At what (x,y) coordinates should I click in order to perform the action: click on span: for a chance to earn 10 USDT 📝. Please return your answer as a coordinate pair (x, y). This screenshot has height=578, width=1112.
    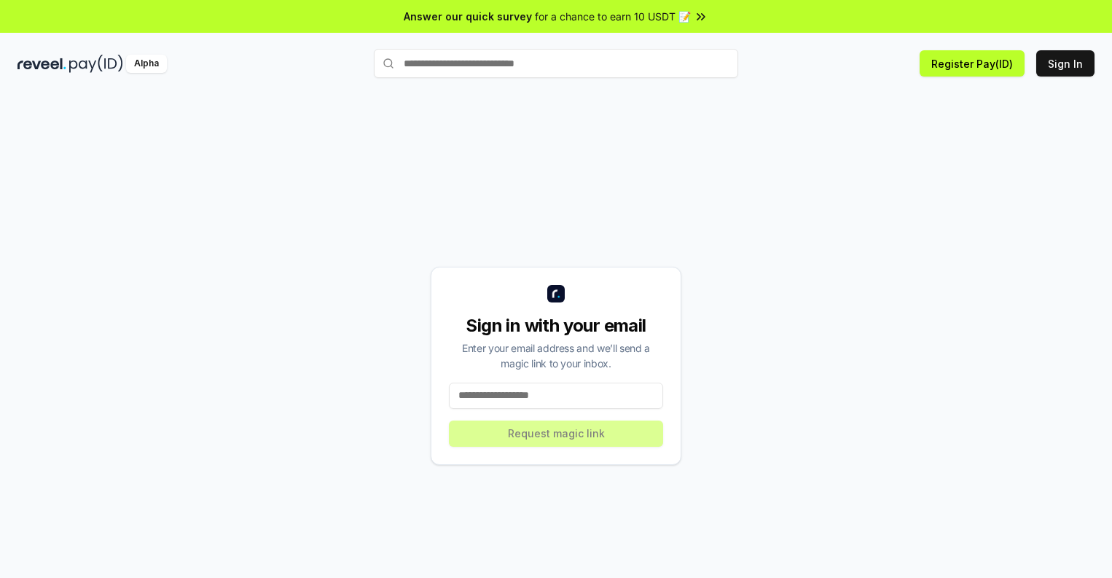
    Looking at the image, I should click on (613, 16).